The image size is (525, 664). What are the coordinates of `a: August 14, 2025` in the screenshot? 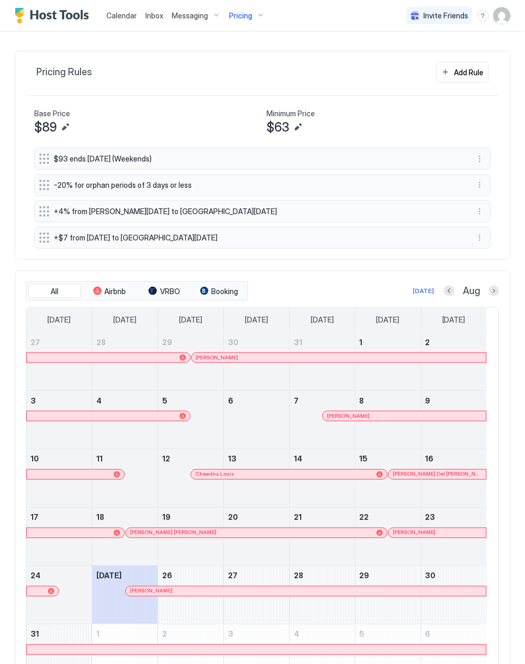 It's located at (322, 459).